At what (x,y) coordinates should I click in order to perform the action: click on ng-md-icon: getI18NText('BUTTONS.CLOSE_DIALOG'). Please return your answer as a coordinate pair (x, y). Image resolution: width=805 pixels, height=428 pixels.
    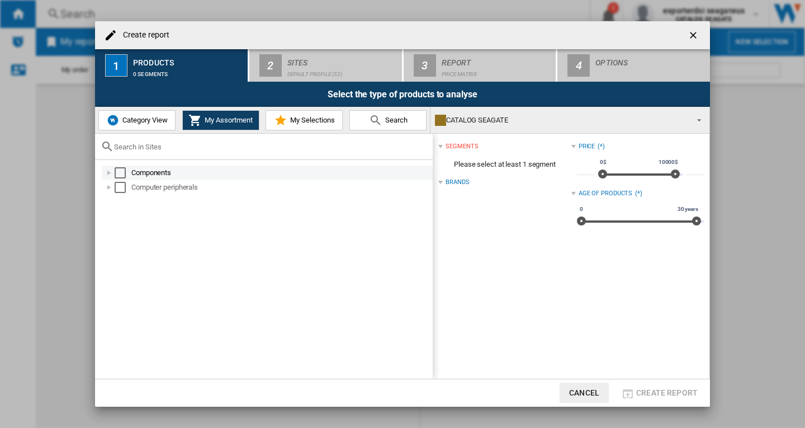
    Looking at the image, I should click on (695, 36).